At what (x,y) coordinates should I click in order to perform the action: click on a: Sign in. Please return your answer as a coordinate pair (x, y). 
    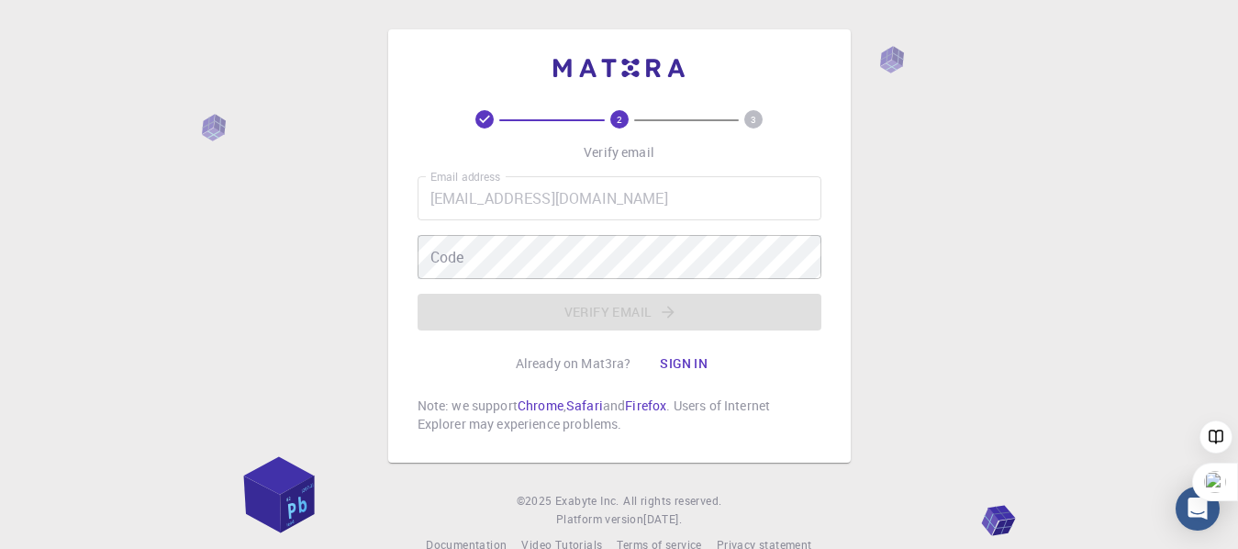
    Looking at the image, I should click on (684, 364).